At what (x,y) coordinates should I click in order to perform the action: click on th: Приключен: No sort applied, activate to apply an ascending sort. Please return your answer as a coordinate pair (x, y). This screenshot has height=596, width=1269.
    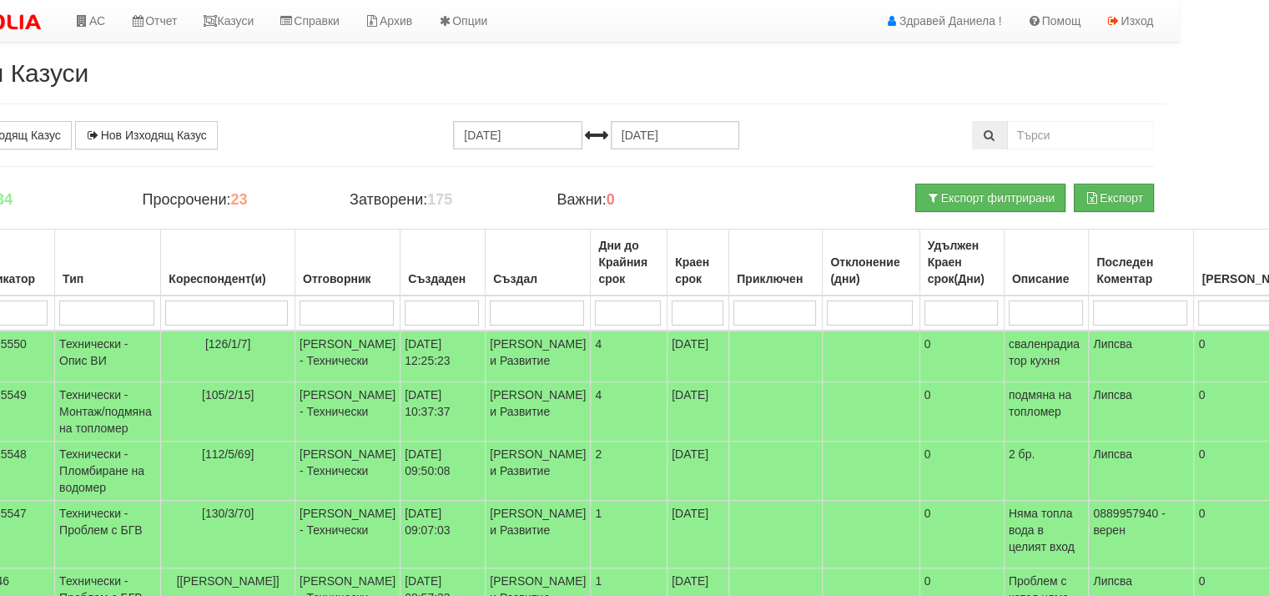
    Looking at the image, I should click on (776, 263).